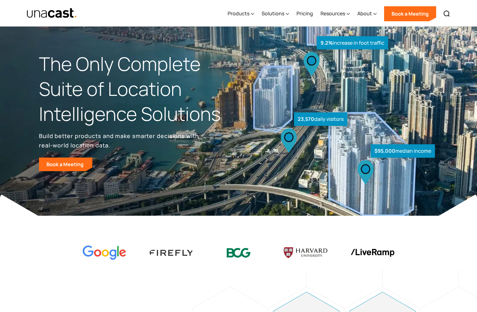 The width and height of the screenshot is (477, 312). I want to click on a: home, so click(52, 13).